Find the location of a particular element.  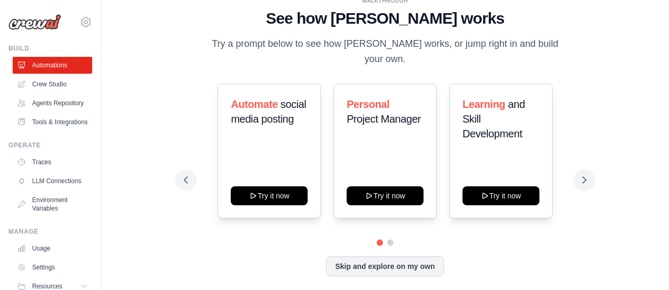

div: Build is located at coordinates (50, 48).